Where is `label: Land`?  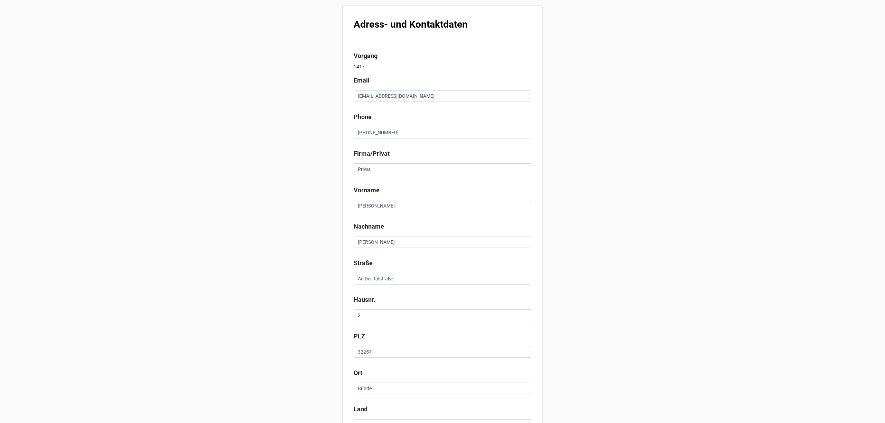
label: Land is located at coordinates (361, 410).